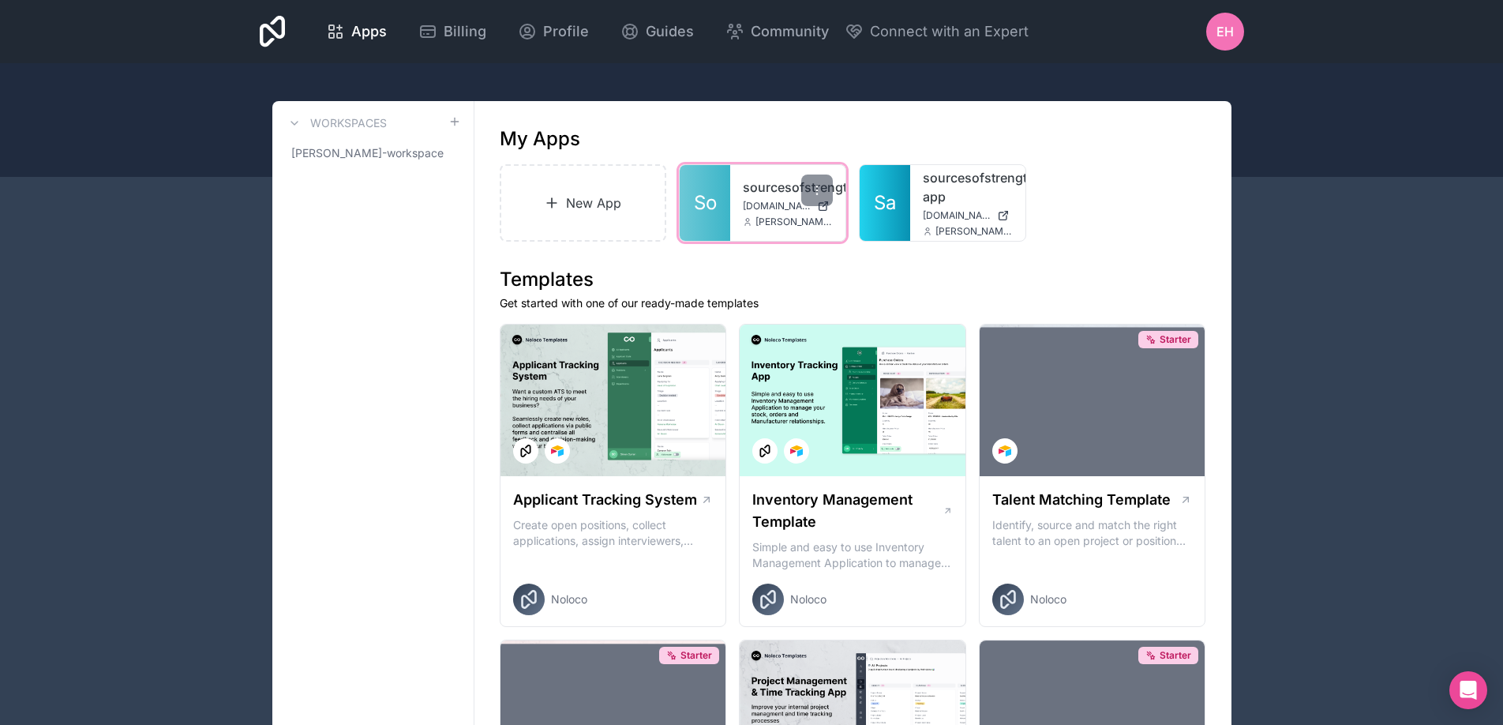 This screenshot has width=1503, height=725. What do you see at coordinates (465, 32) in the screenshot?
I see `span: Billing` at bounding box center [465, 32].